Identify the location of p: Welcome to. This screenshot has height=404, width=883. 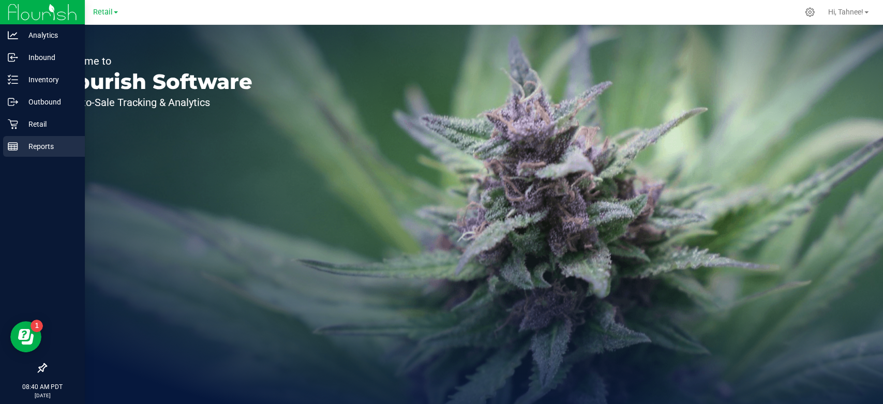
(154, 61).